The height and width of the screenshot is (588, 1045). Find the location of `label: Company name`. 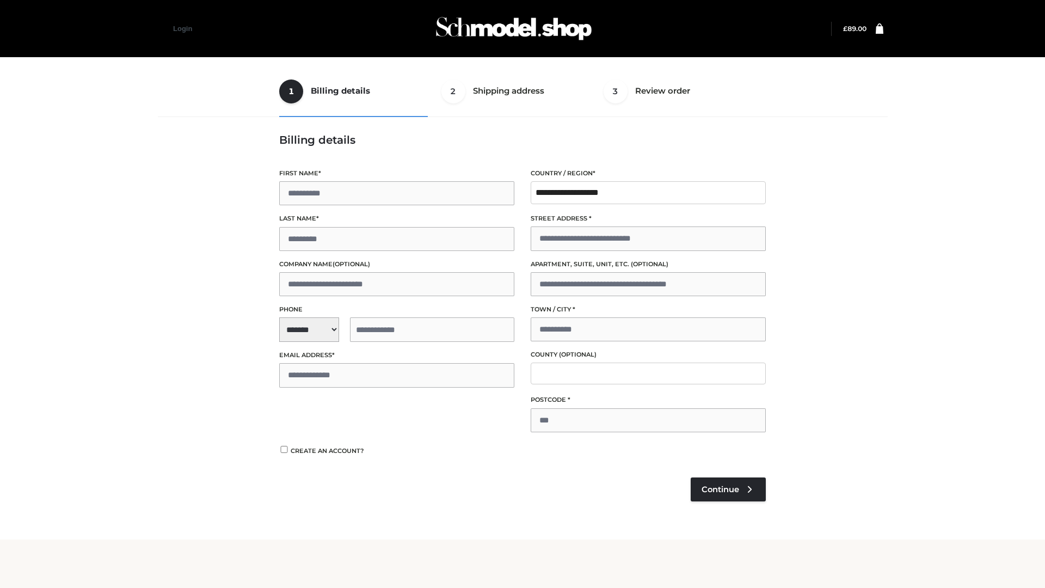

label: Company name is located at coordinates (397, 264).